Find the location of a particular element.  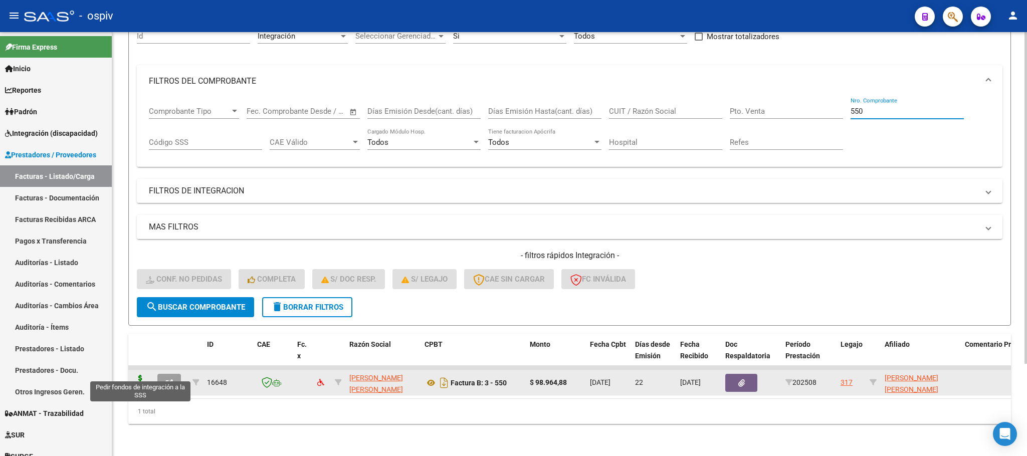

span: 202508 is located at coordinates (801, 383).